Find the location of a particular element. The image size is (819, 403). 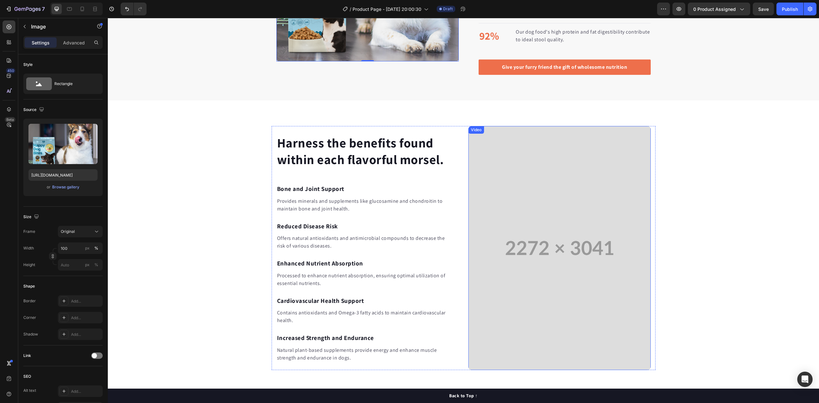

label: Height is located at coordinates (29, 265).